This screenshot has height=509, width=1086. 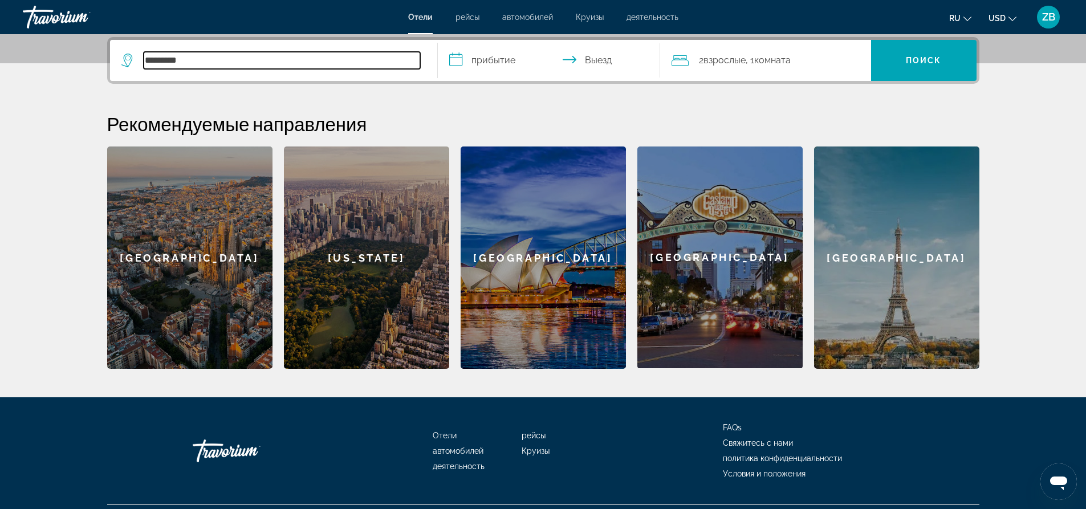 I want to click on span: , 1, so click(x=768, y=60).